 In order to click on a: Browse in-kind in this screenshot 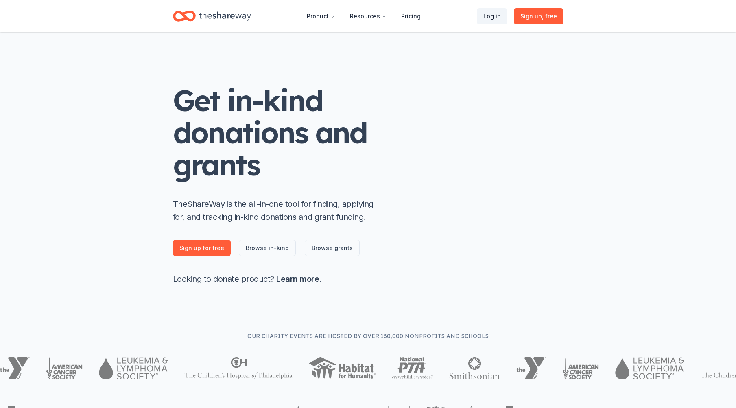, I will do `click(267, 248)`.